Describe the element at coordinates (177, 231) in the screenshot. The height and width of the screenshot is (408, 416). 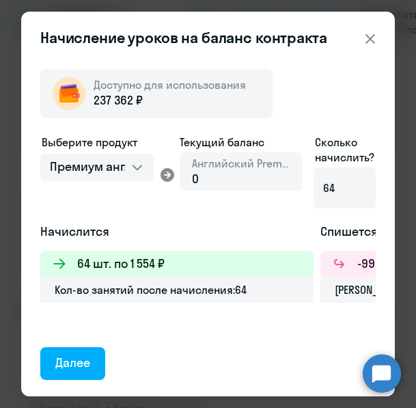
I see `h5: Начислится` at that location.